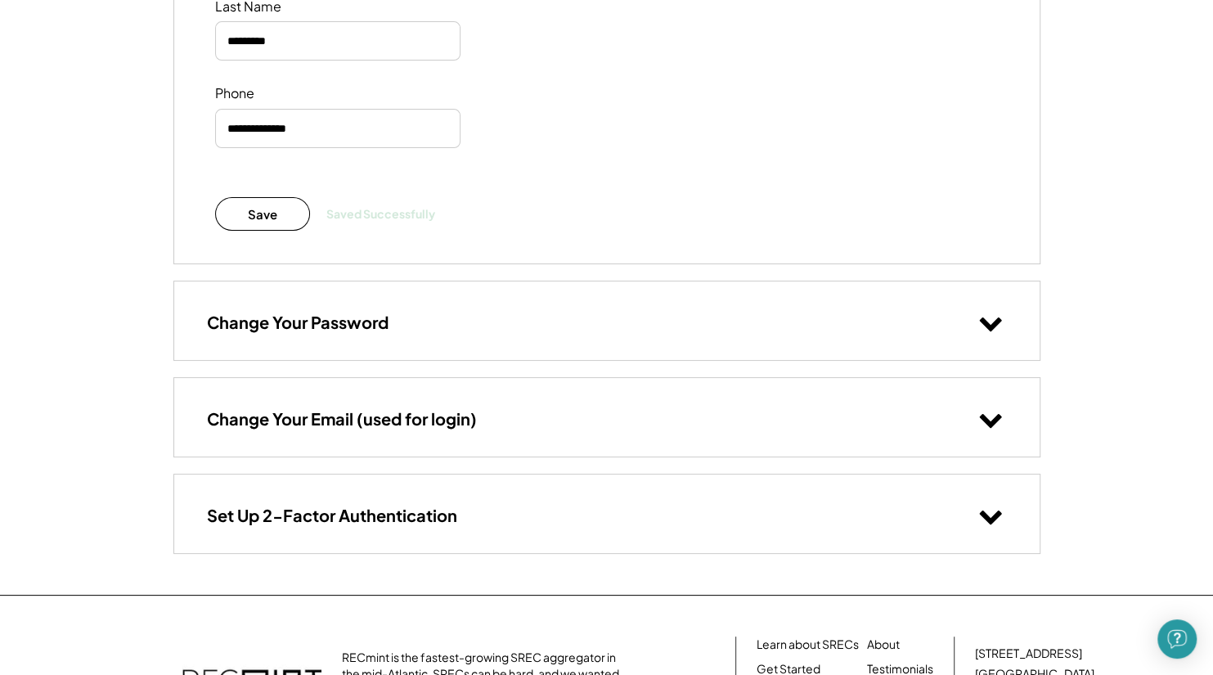 The image size is (1213, 675). Describe the element at coordinates (263, 214) in the screenshot. I see `button: Save` at that location.